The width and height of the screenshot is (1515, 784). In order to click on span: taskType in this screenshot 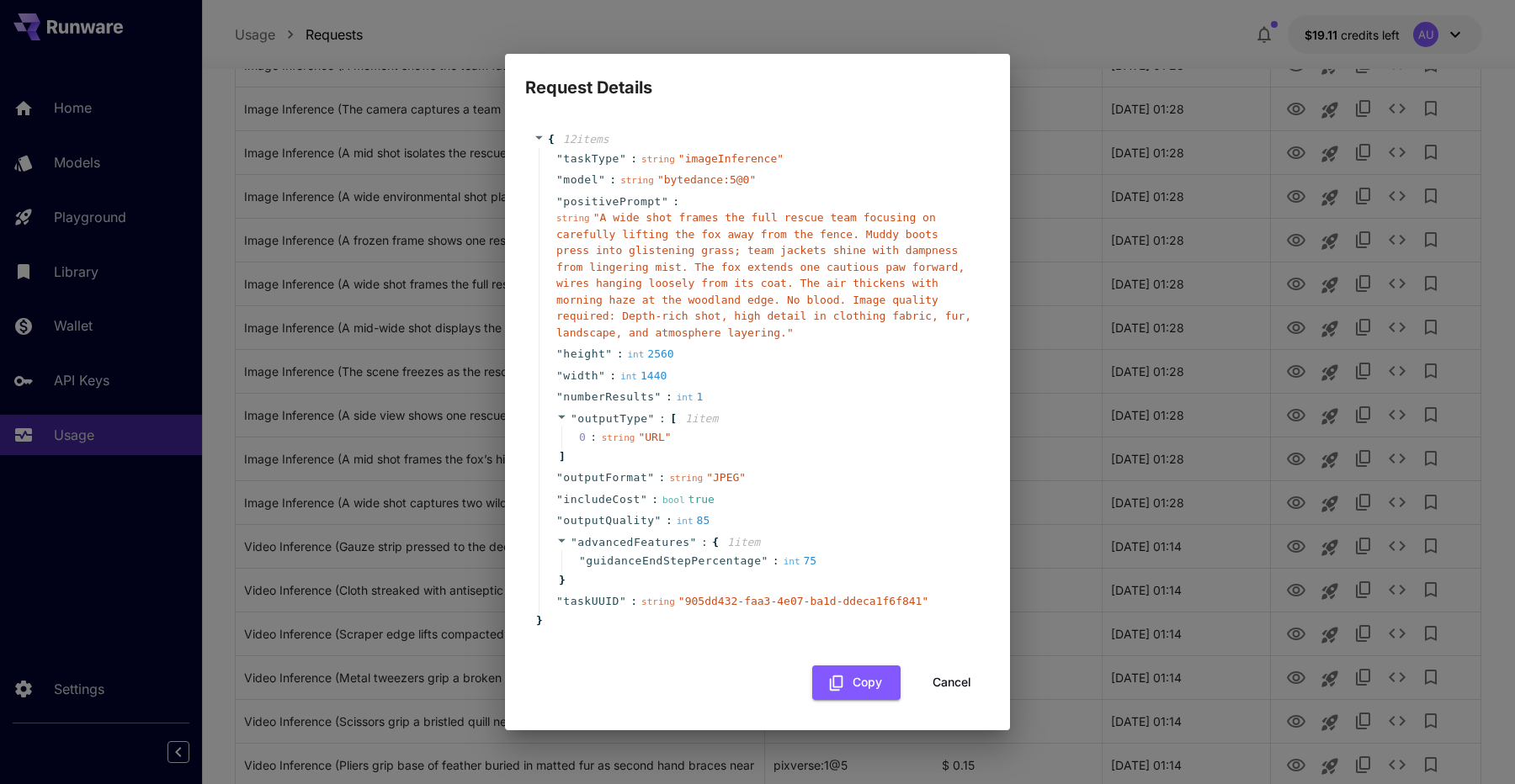, I will do `click(591, 159)`.